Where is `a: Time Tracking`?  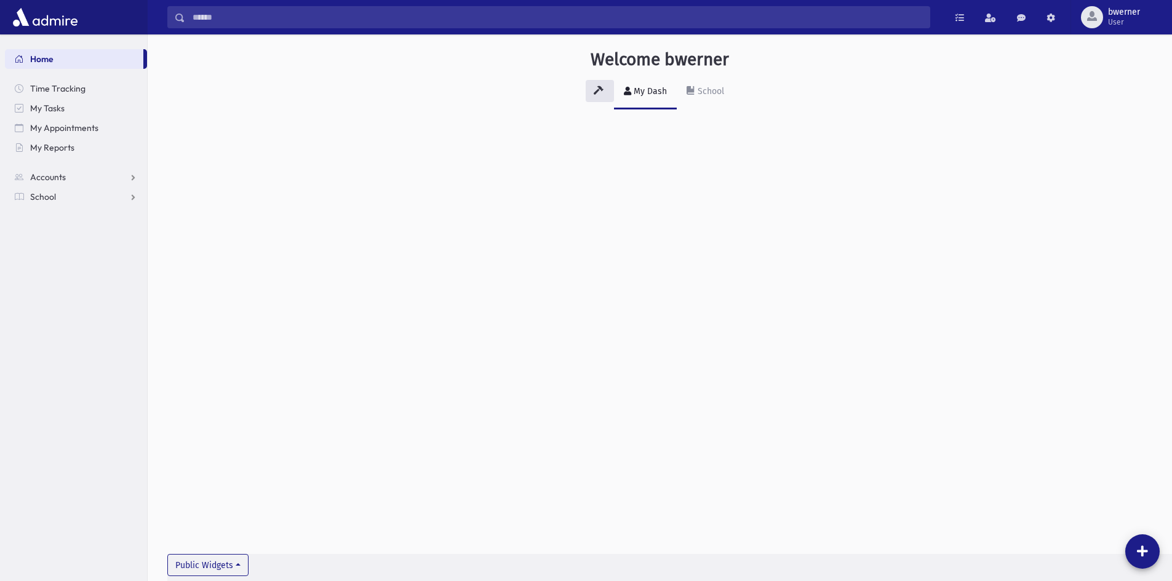
a: Time Tracking is located at coordinates (76, 89).